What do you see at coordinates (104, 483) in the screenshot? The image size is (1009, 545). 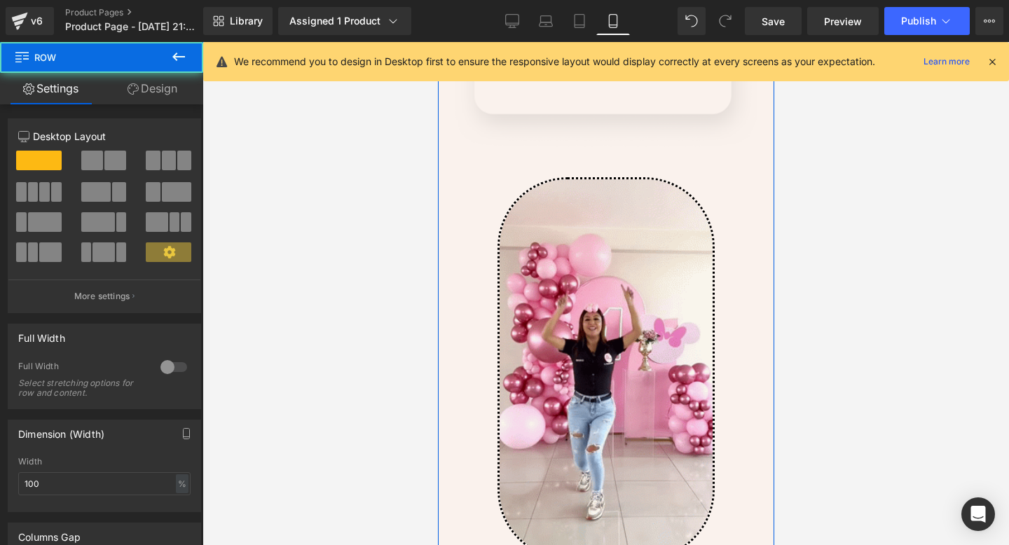 I see `input: auto` at bounding box center [104, 483].